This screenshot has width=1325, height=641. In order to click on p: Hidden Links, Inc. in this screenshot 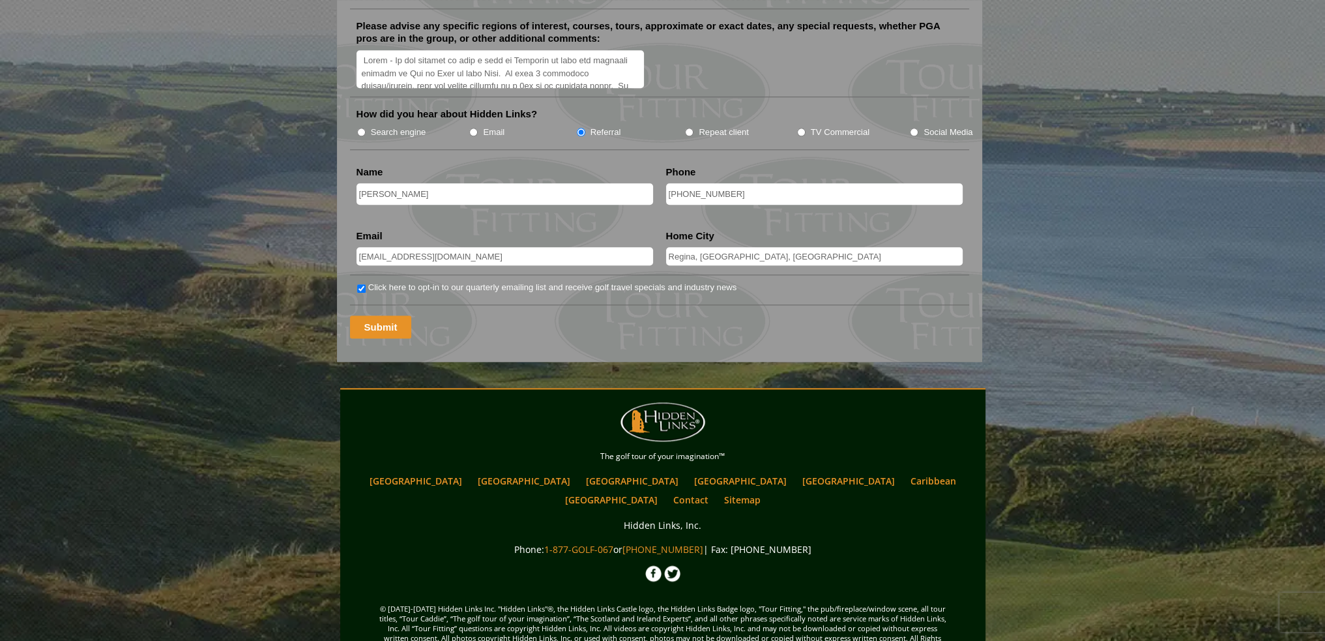, I will do `click(663, 525)`.